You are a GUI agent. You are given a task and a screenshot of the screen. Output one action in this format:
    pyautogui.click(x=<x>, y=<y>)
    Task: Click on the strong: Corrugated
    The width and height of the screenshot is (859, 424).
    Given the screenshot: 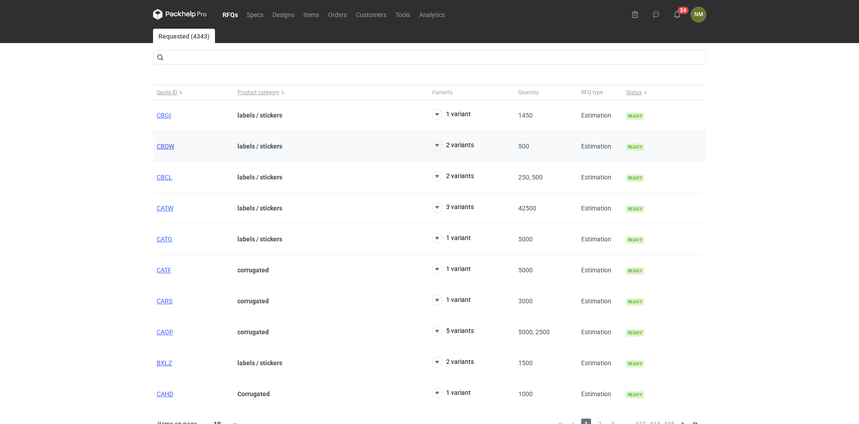 What is the action you would take?
    pyautogui.click(x=254, y=394)
    